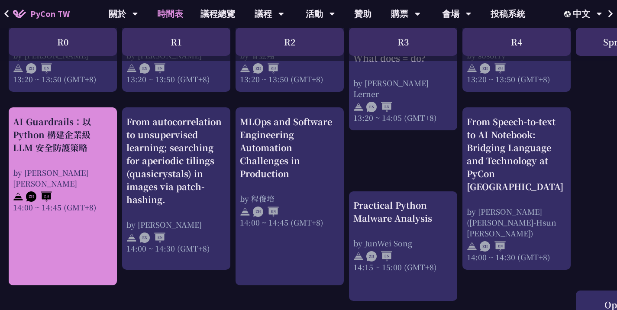 This screenshot has height=310, width=617. Describe the element at coordinates (290, 171) in the screenshot. I see `a: MLOps and Software Engineering Automation Challenges in Production by 程俊培 14:00 ~ 14:45 (GMT+8)` at that location.